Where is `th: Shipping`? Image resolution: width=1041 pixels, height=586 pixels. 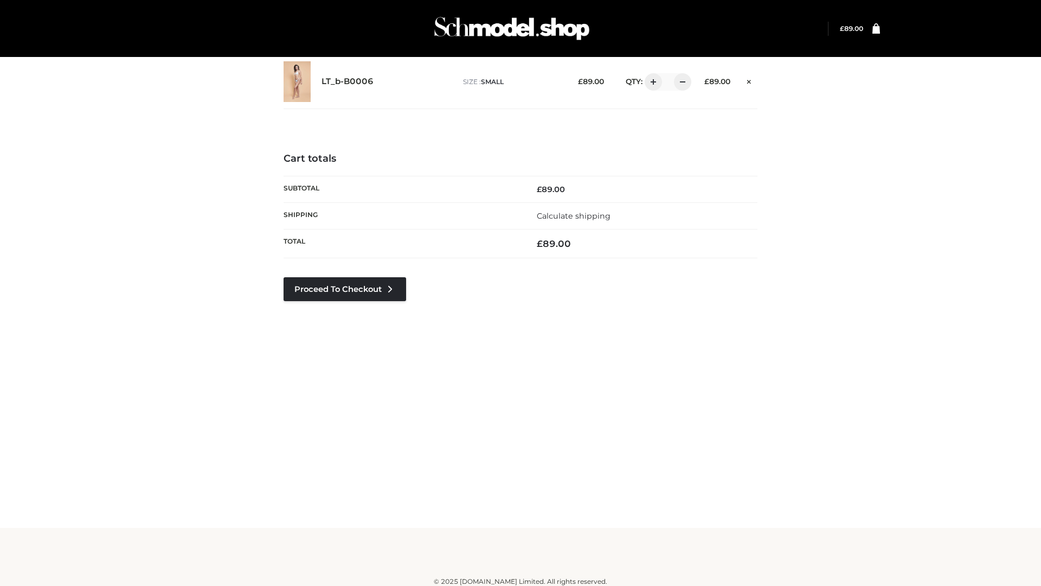 th: Shipping is located at coordinates (402, 215).